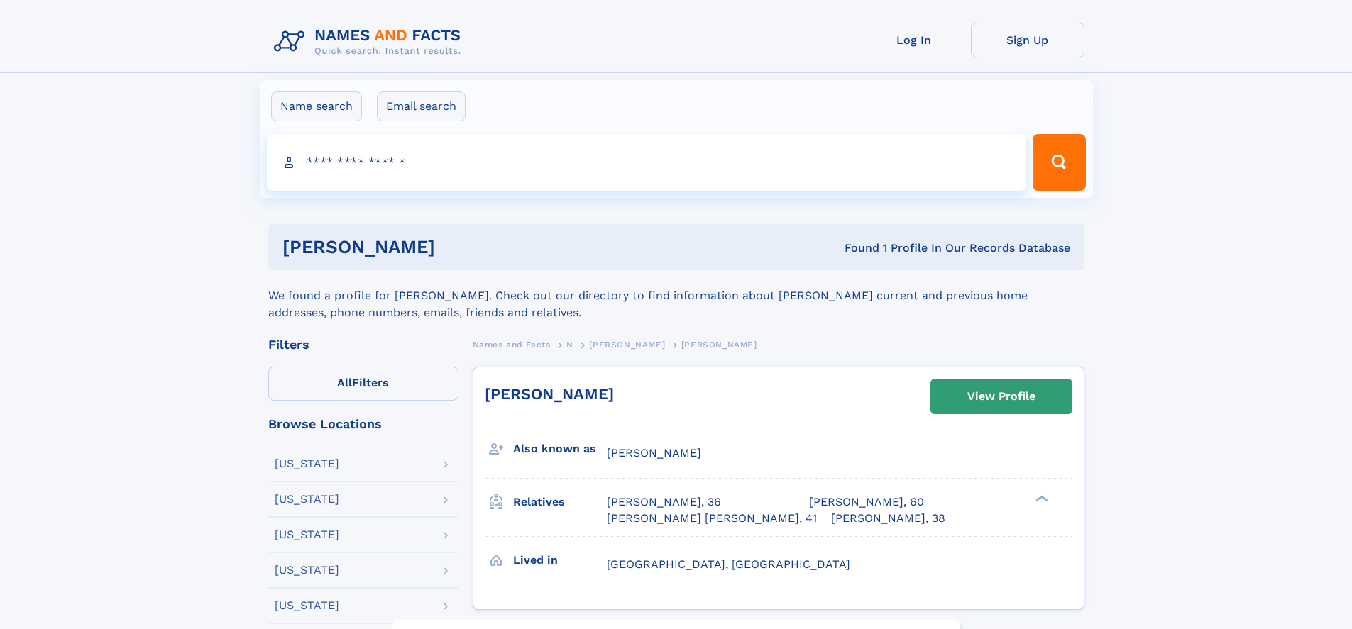 Image resolution: width=1352 pixels, height=629 pixels. What do you see at coordinates (363, 384) in the screenshot?
I see `label: Filters` at bounding box center [363, 384].